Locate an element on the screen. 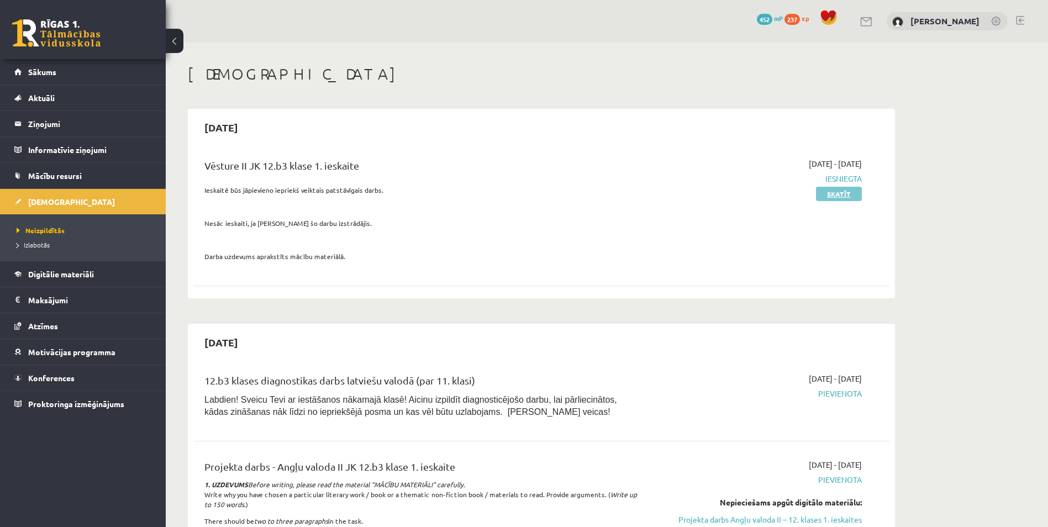 The image size is (1048, 527). p: Ieskaitē būs jāpievieno iepriekš veiktais patstāvīgais darbs. is located at coordinates (421, 190).